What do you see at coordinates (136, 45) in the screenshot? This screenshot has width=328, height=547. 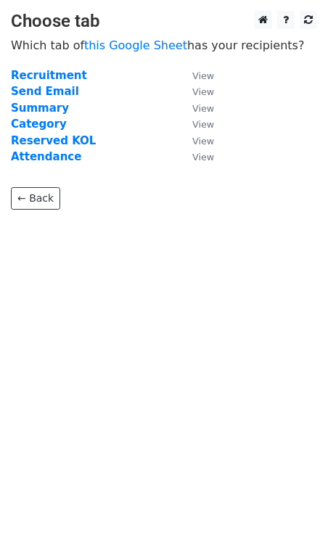 I see `a: this Google Sheet` at bounding box center [136, 45].